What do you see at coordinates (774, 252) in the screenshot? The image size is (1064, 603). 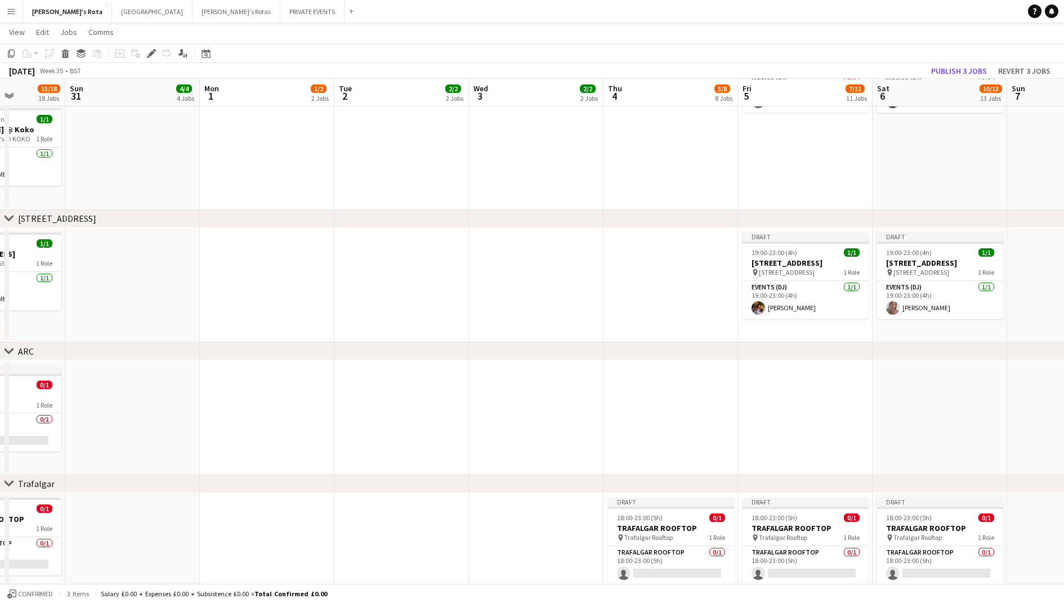 I see `span: 19:00-23:00 (4h)` at bounding box center [774, 252].